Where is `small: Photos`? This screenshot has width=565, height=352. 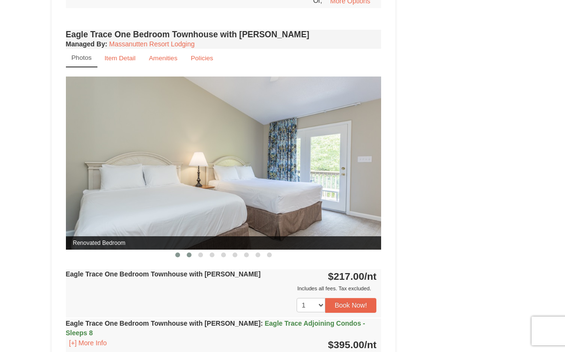
small: Photos is located at coordinates (82, 57).